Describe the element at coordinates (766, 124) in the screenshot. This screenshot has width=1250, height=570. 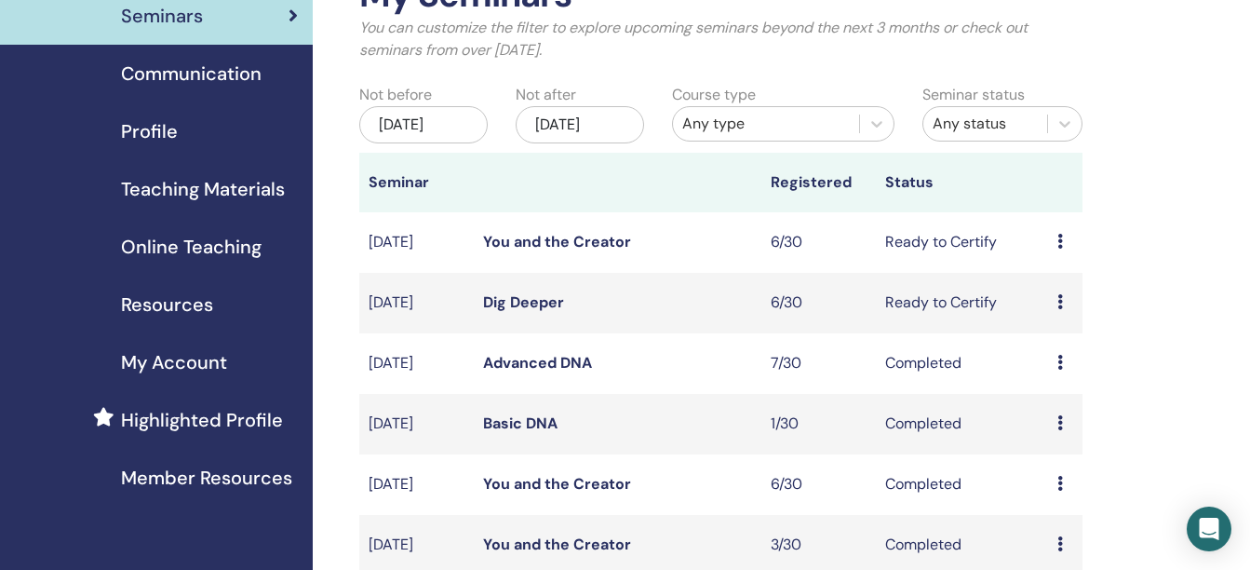
I see `div: Any type` at that location.